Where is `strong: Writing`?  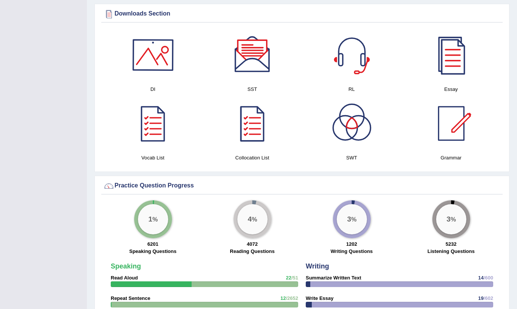
strong: Writing is located at coordinates (318, 266).